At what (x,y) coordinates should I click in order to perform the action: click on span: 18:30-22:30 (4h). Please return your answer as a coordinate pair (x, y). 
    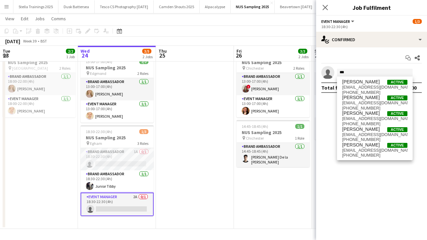
    Looking at the image, I should click on (99, 131).